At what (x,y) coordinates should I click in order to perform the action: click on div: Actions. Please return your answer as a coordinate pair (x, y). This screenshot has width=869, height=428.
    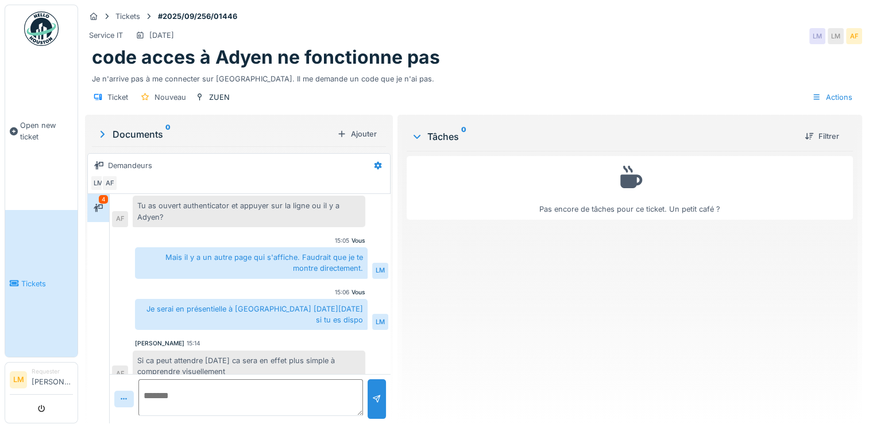
    Looking at the image, I should click on (832, 97).